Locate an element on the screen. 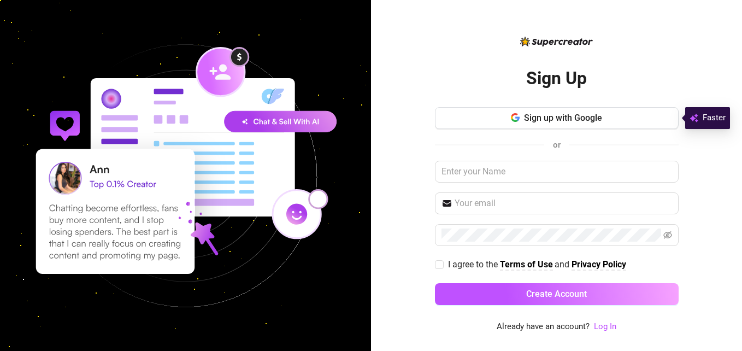  span: or is located at coordinates (557, 145).